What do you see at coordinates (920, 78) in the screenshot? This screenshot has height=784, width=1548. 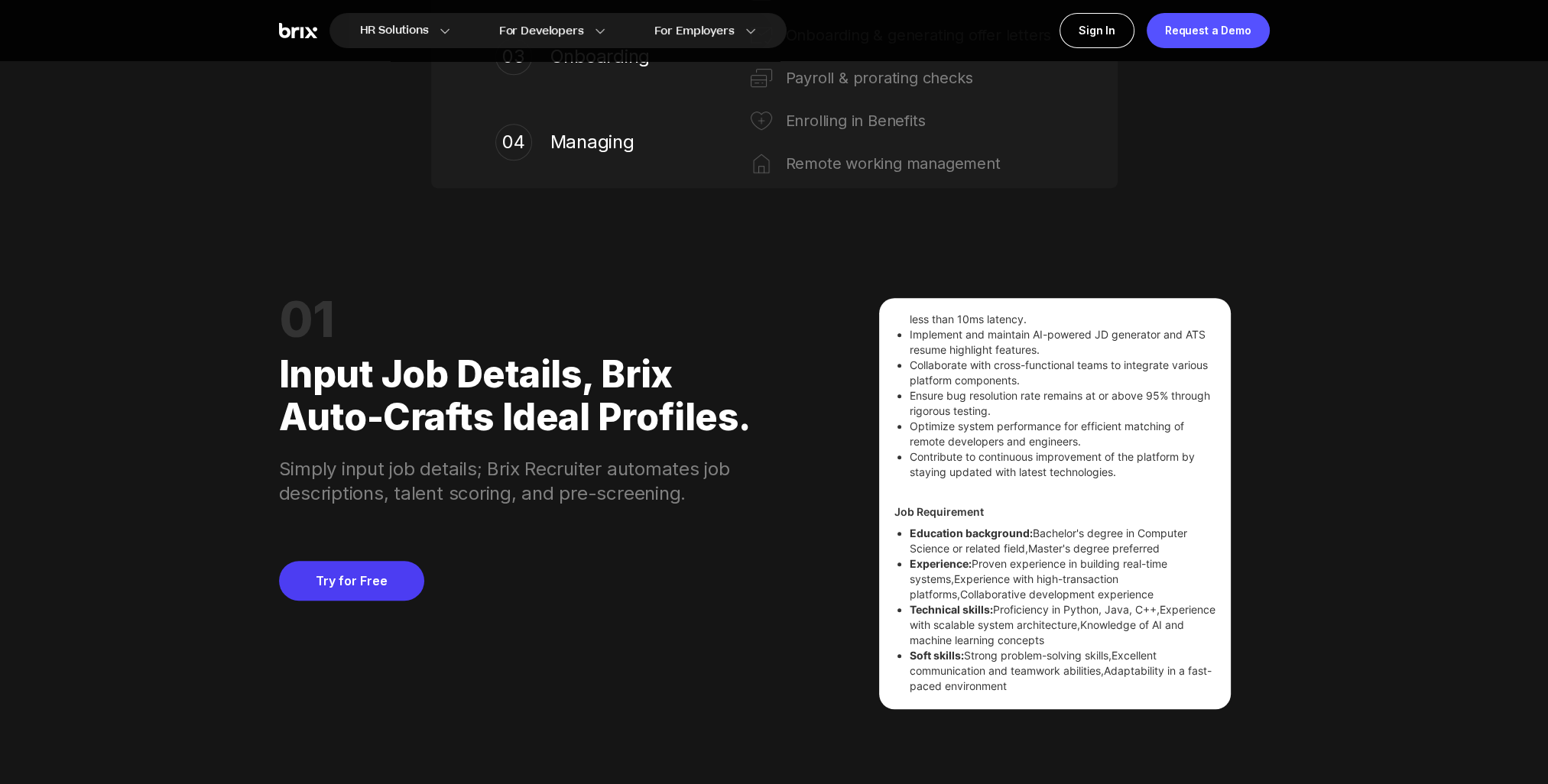 I see `div: Payroll & prorating checks` at bounding box center [920, 78].